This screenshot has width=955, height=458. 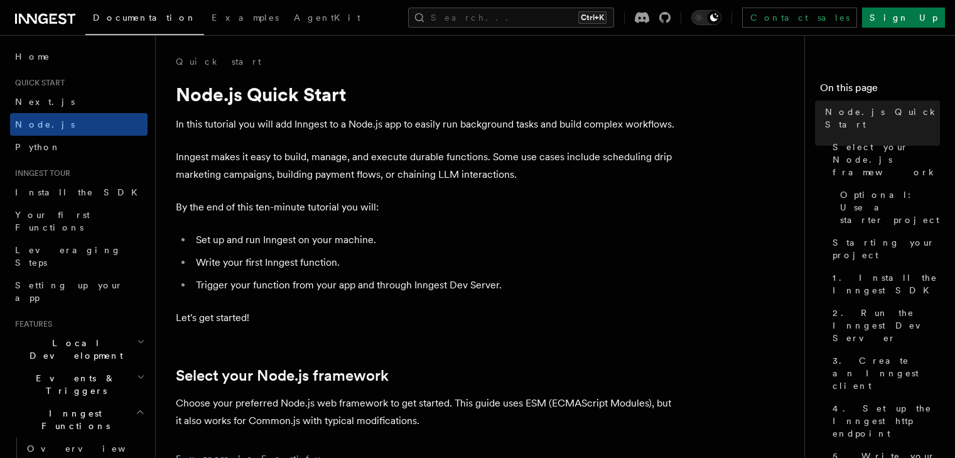 What do you see at coordinates (245, 18) in the screenshot?
I see `span: Examples` at bounding box center [245, 18].